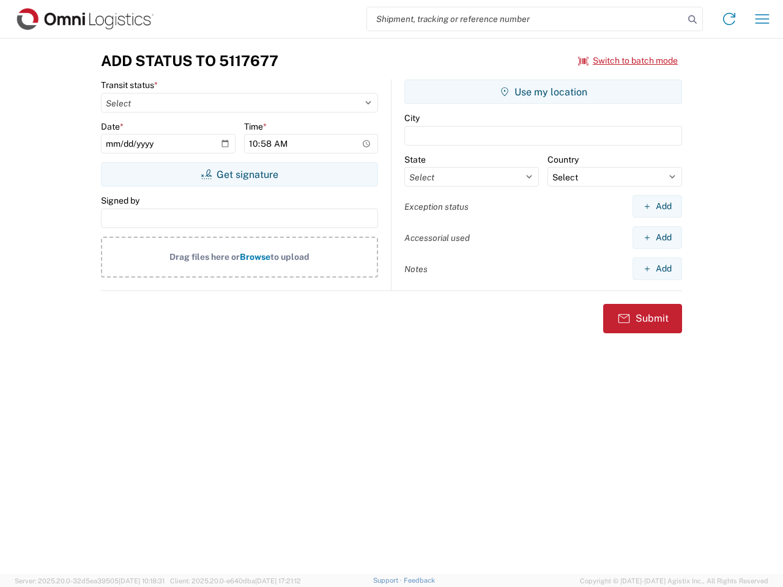  I want to click on a: Support, so click(389, 581).